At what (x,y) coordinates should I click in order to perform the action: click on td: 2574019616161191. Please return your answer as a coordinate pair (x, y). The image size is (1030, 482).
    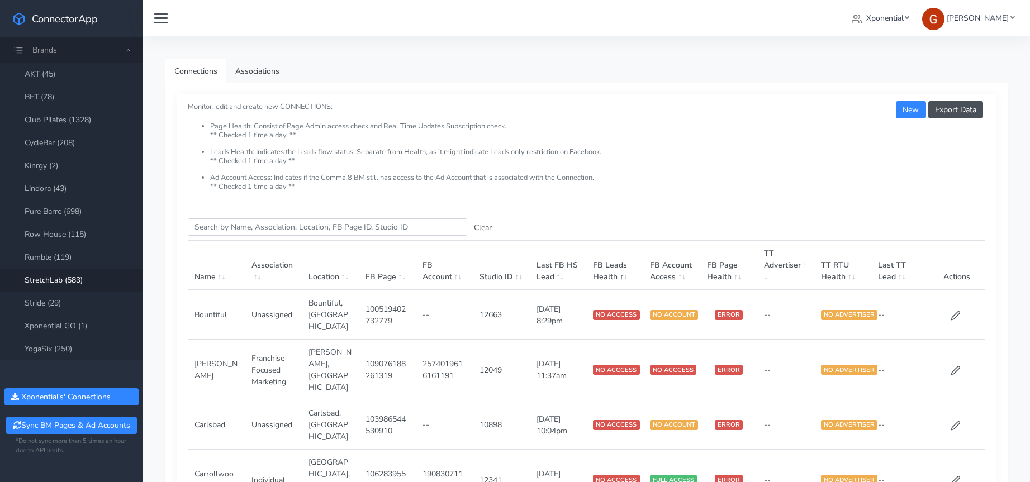
    Looking at the image, I should click on (444, 370).